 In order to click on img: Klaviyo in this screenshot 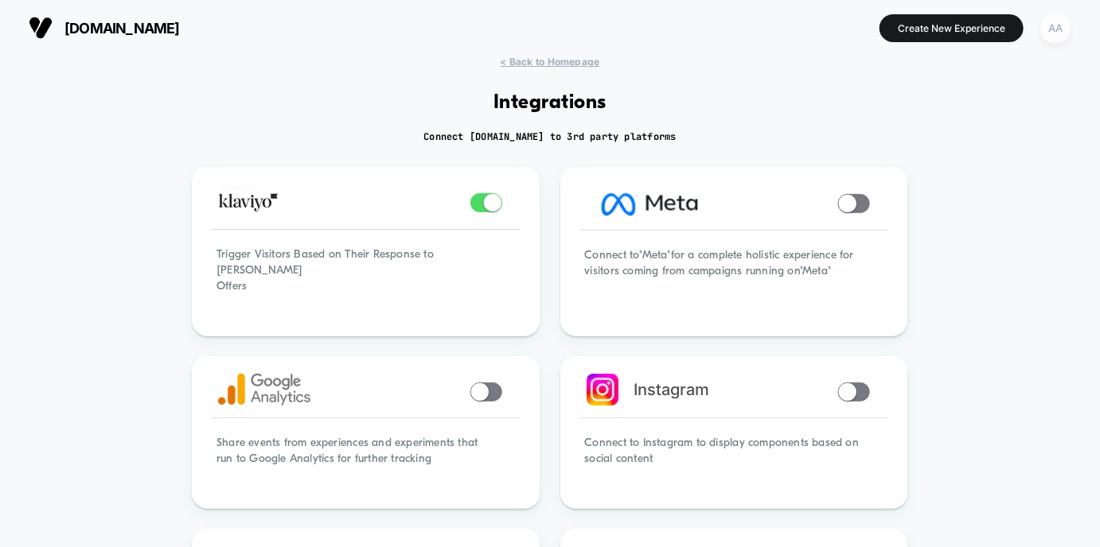, I will do `click(248, 201)`.